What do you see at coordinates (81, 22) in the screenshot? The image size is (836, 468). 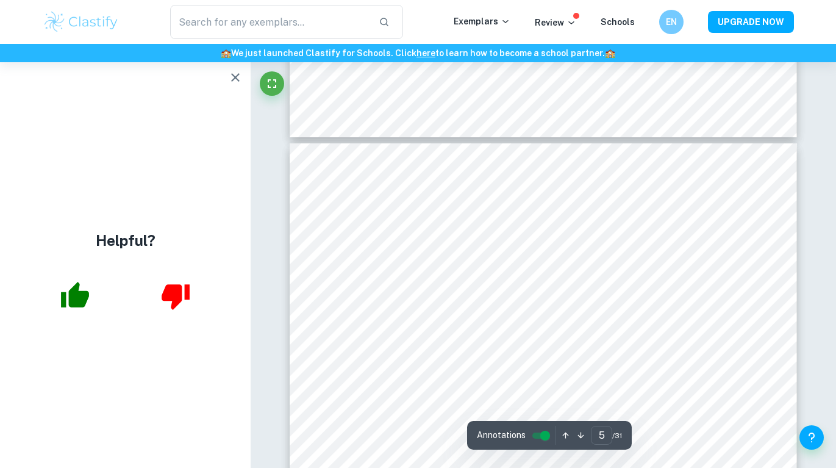 I see `img: Clastify logo` at bounding box center [81, 22].